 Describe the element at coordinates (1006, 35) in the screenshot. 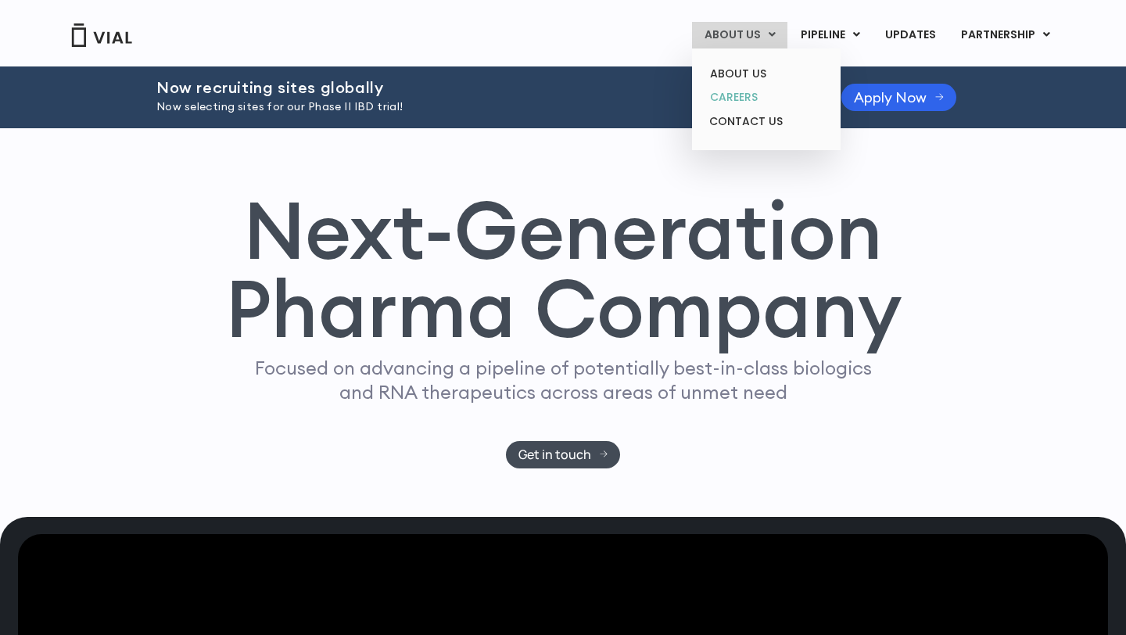

I see `a: PARTNERSHIPMenu Toggle` at that location.